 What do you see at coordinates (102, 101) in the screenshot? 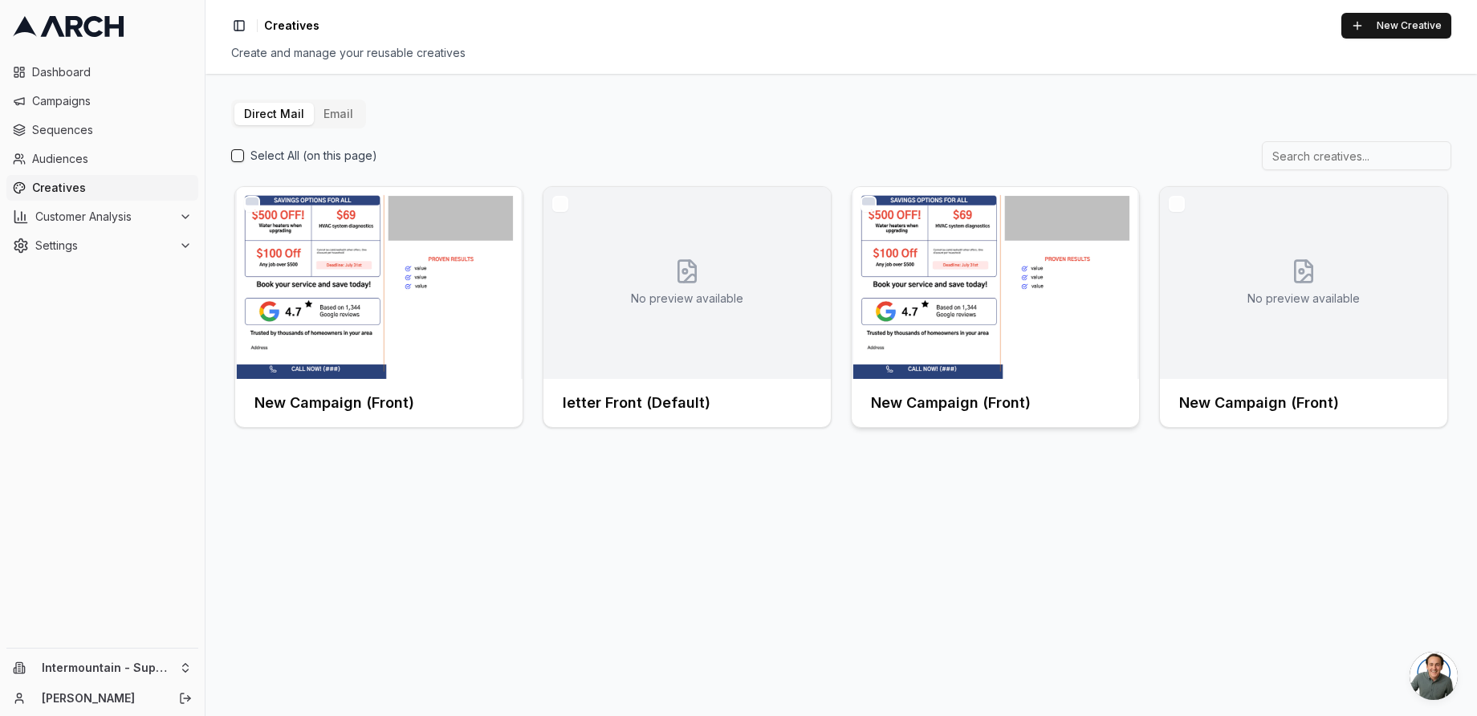
I see `a: Campaigns` at bounding box center [102, 101].